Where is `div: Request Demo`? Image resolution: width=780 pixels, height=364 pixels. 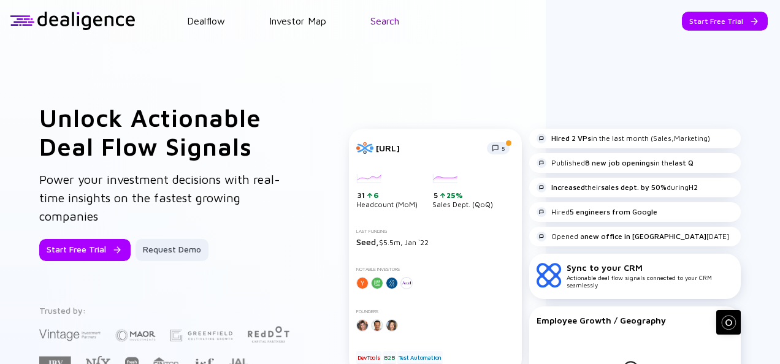
div: Request Demo is located at coordinates (172, 250).